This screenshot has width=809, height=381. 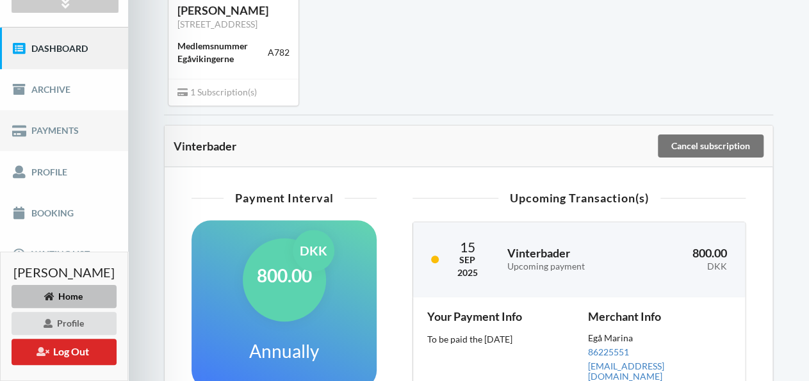 What do you see at coordinates (467, 260) in the screenshot?
I see `div: Sep` at bounding box center [467, 260].